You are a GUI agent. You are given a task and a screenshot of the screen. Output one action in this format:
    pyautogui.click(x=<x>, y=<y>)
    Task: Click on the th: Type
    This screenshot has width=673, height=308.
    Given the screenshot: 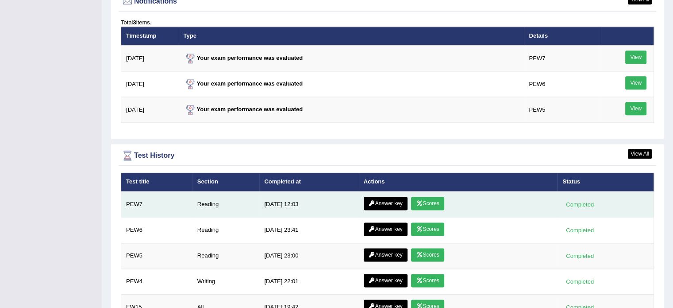 What is the action you would take?
    pyautogui.click(x=351, y=36)
    